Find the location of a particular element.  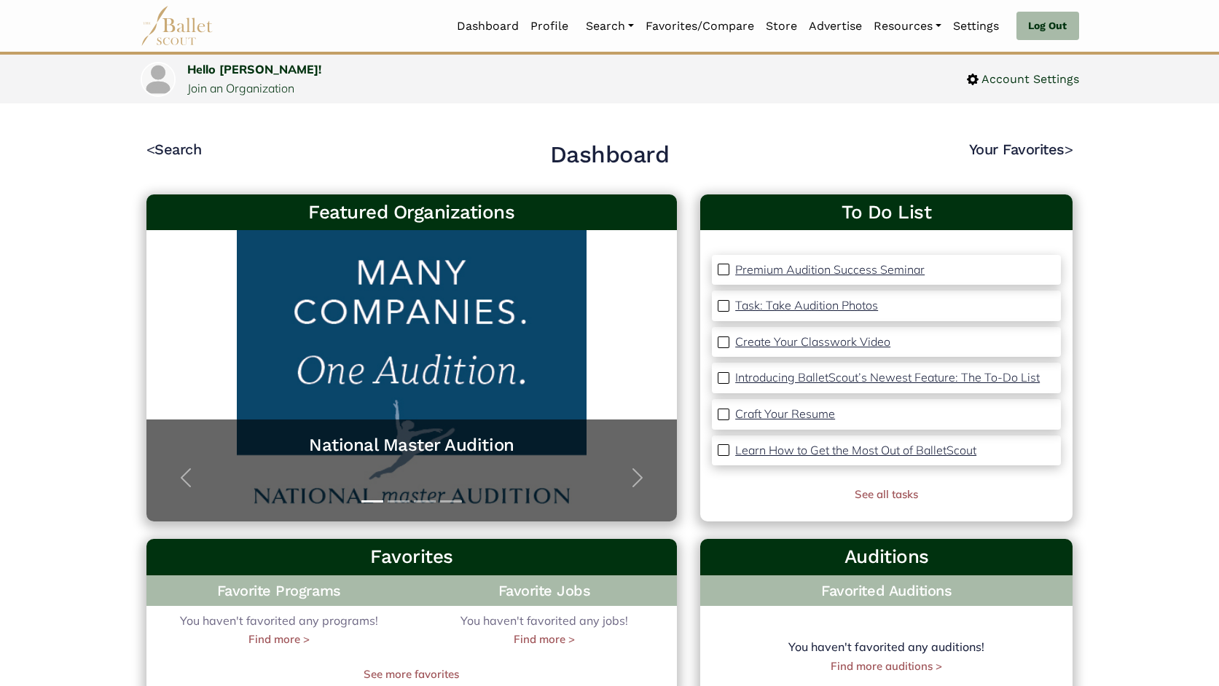

p: Task: Take Audition Photos is located at coordinates (806, 305).